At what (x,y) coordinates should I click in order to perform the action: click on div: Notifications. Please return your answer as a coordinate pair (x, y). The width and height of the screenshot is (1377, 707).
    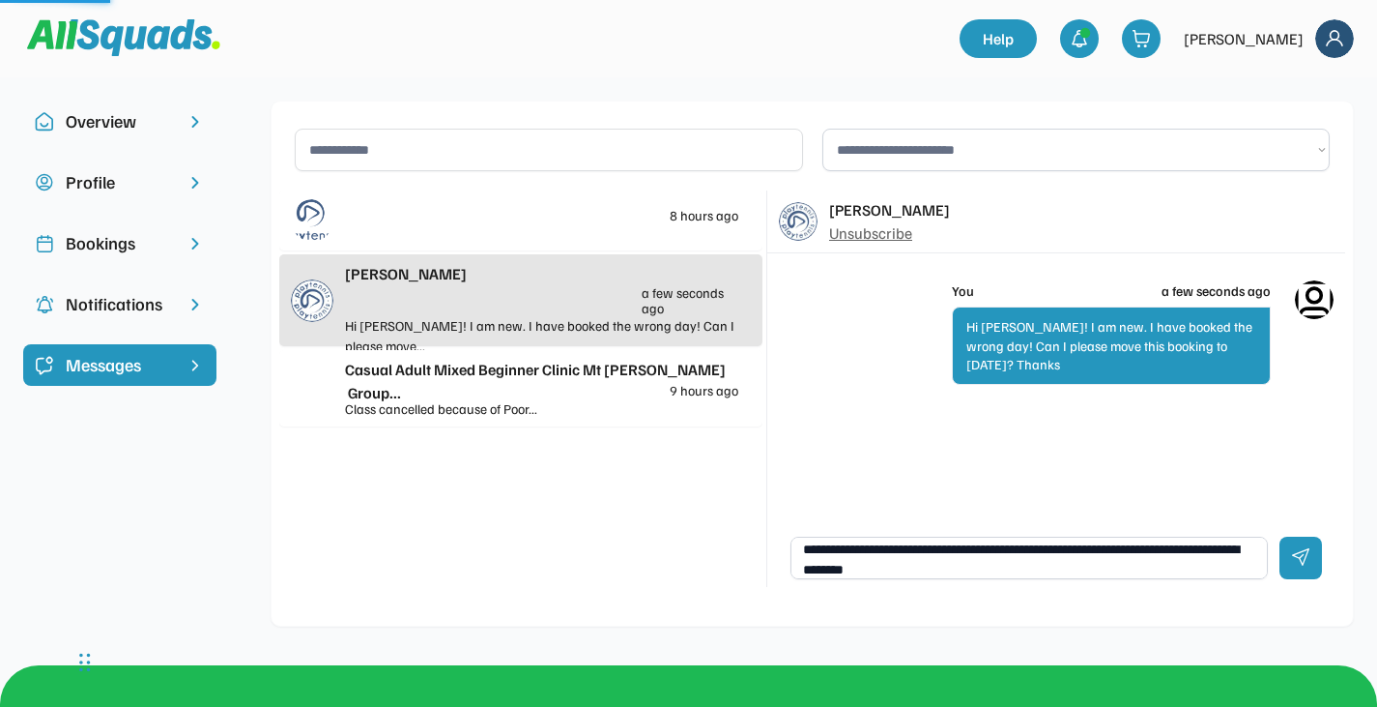
    Looking at the image, I should click on (120, 303).